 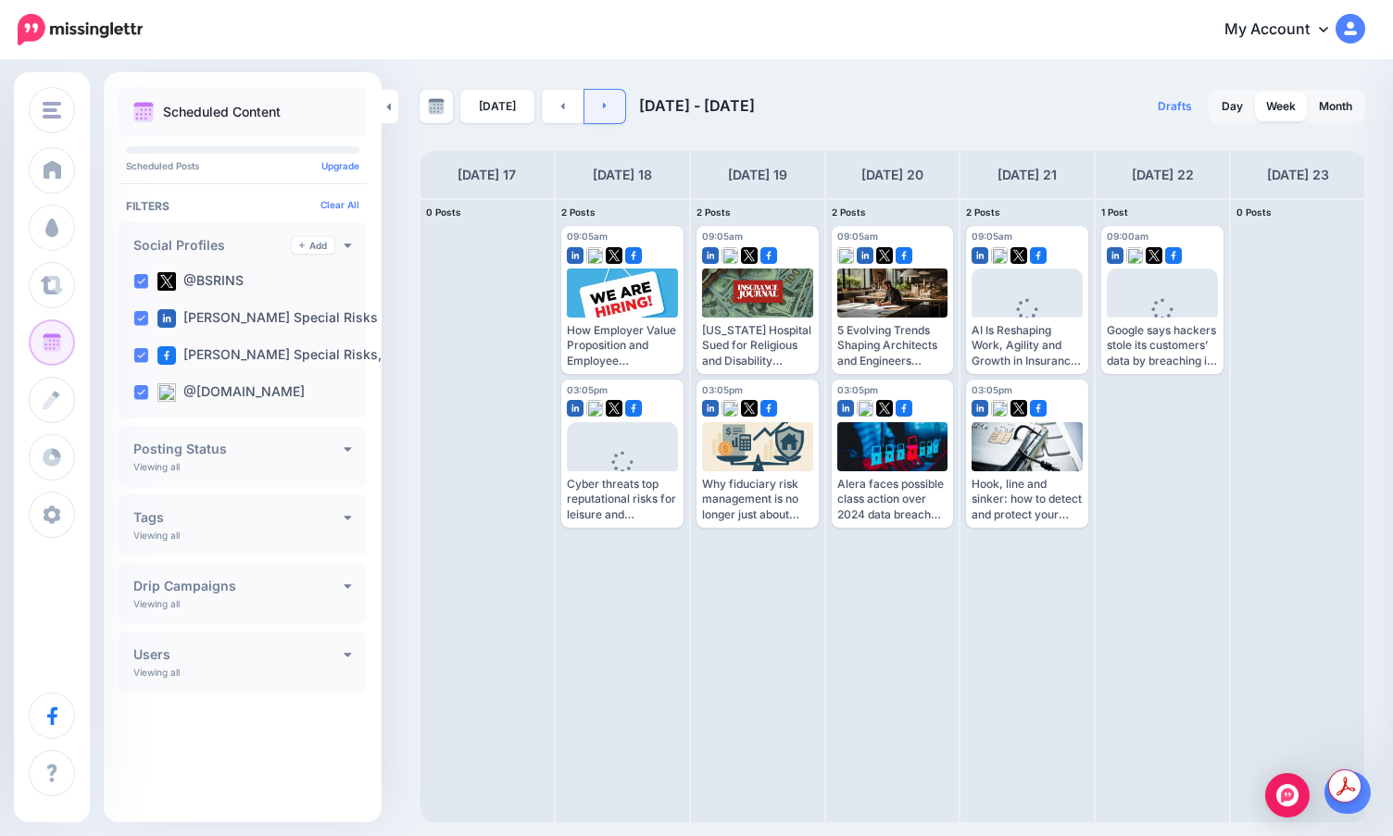 I want to click on label: @BSRINS, so click(x=200, y=282).